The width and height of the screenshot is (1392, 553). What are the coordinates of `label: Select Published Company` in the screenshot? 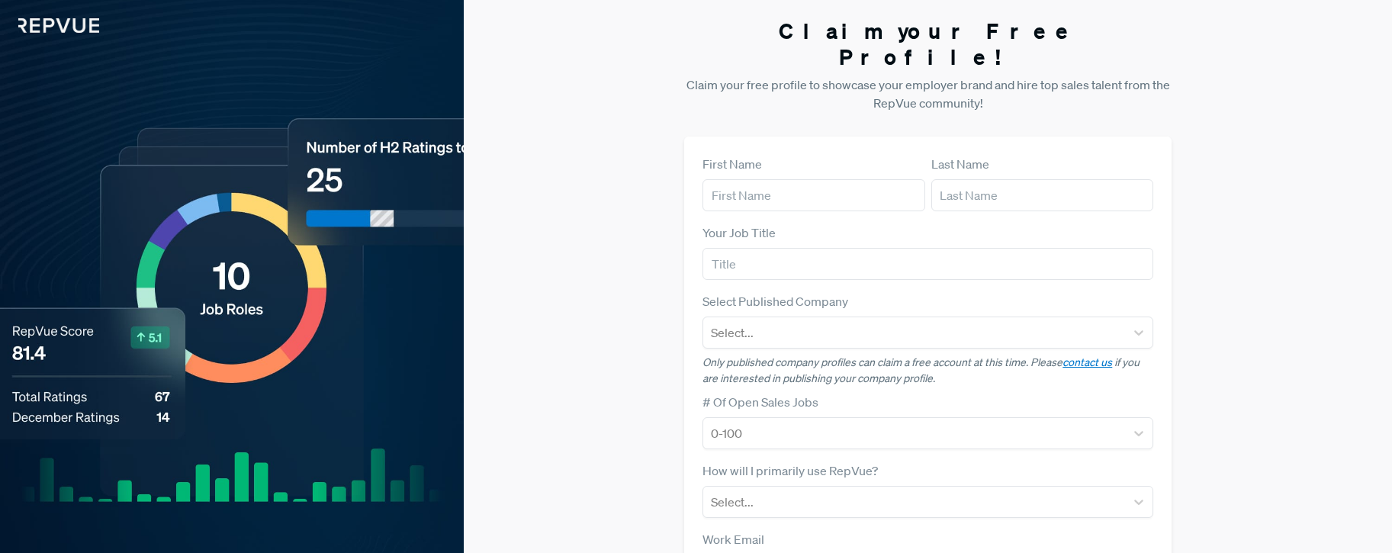 It's located at (775, 301).